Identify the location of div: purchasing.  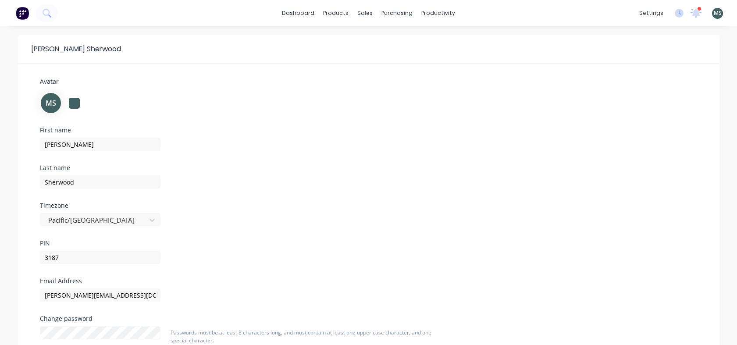
(397, 13).